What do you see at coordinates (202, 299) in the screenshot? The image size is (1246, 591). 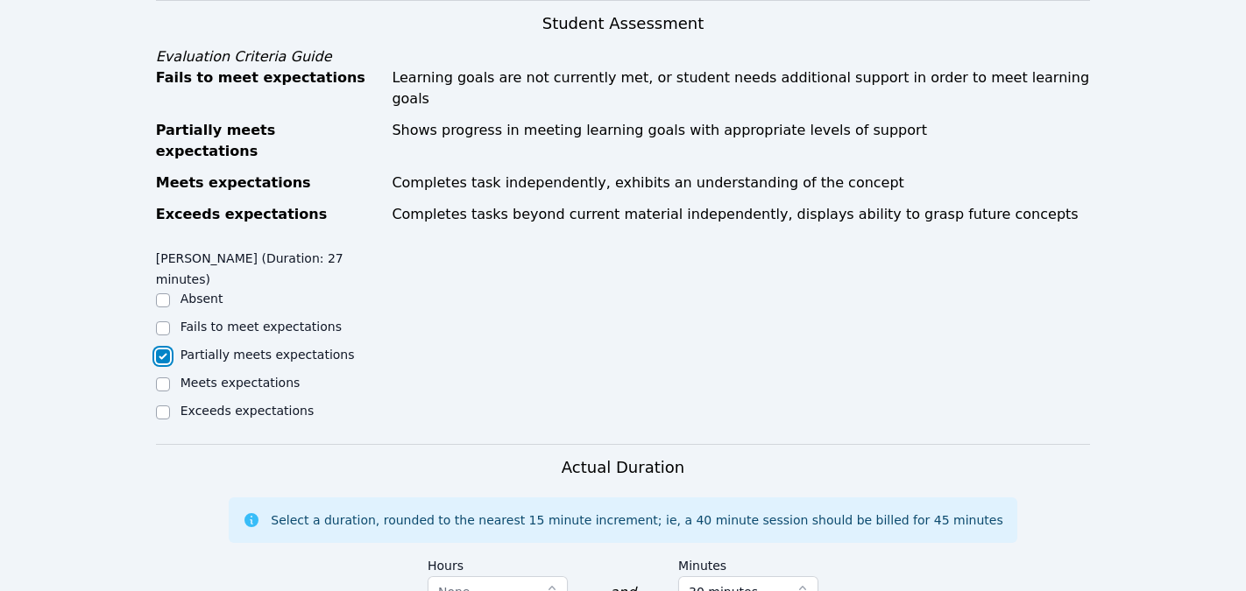 I see `label: Absent` at bounding box center [202, 299].